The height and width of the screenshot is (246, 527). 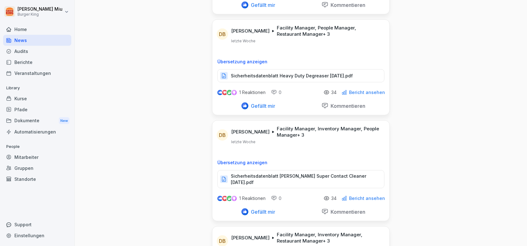 I want to click on div: Automatisierungen, so click(x=37, y=131).